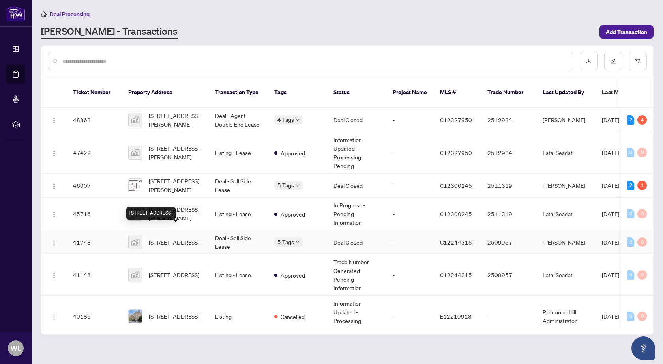 The width and height of the screenshot is (663, 364). Describe the element at coordinates (638, 61) in the screenshot. I see `button: filter` at that location.